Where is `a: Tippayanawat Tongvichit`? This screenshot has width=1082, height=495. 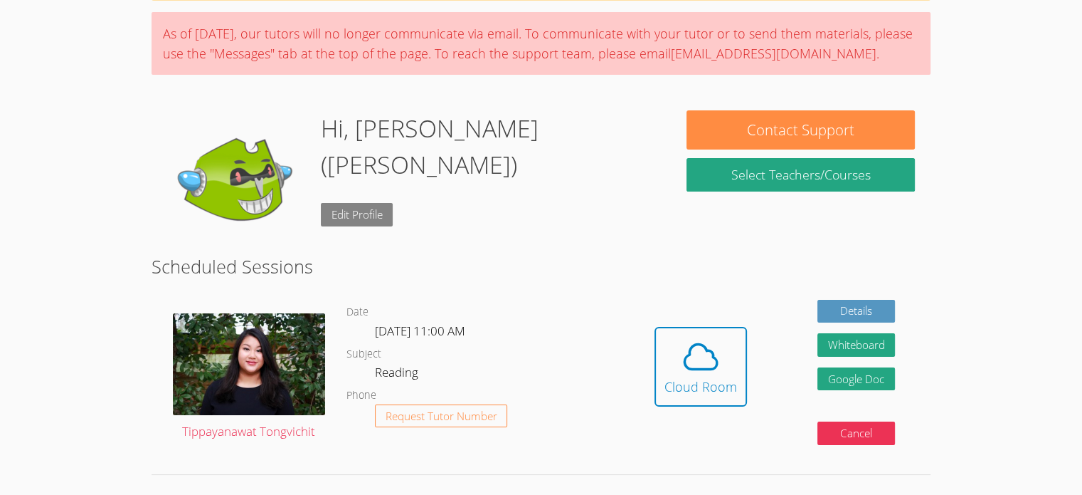
a: Tippayanawat Tongvichit is located at coordinates (249, 377).